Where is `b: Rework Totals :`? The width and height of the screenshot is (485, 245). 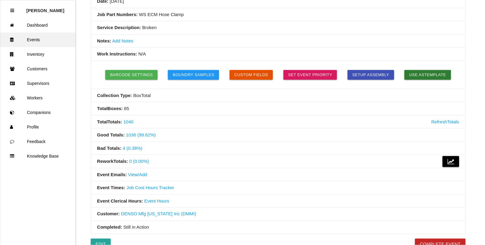 b: Rework Totals : is located at coordinates (113, 161).